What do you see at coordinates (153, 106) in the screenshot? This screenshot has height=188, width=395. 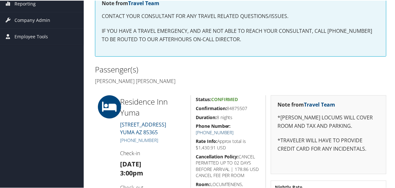 I see `h2: Residence Inn Yuma` at bounding box center [153, 106].